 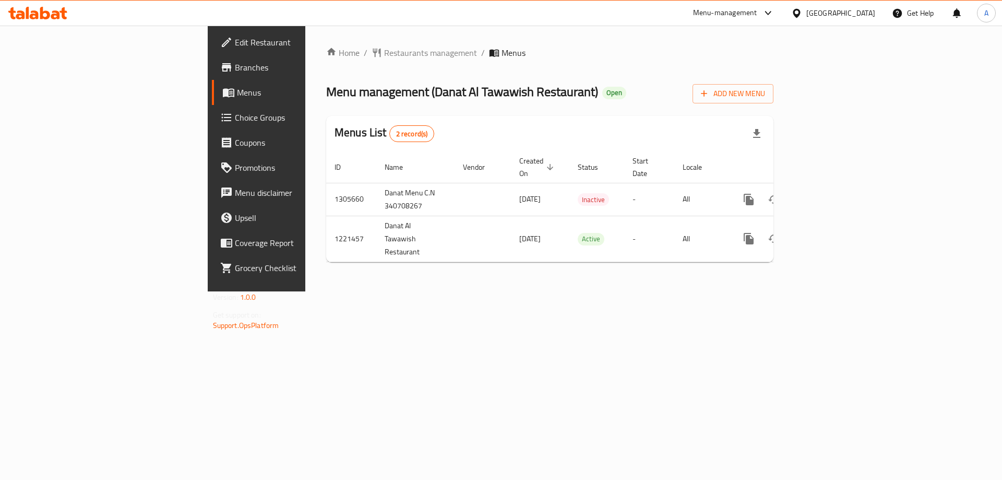 What do you see at coordinates (538, 167) in the screenshot?
I see `span: Created On` at bounding box center [538, 167].